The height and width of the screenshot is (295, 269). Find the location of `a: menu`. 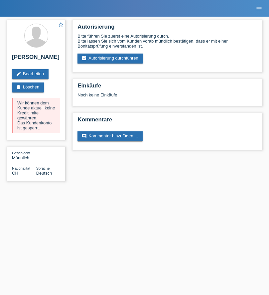

a: menu is located at coordinates (259, 8).